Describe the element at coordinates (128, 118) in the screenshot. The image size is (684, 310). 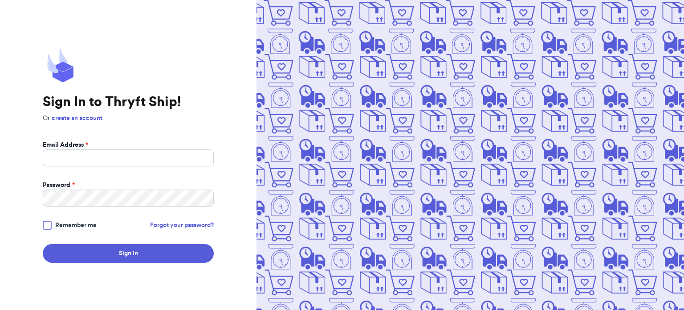
I see `p: Or` at that location.